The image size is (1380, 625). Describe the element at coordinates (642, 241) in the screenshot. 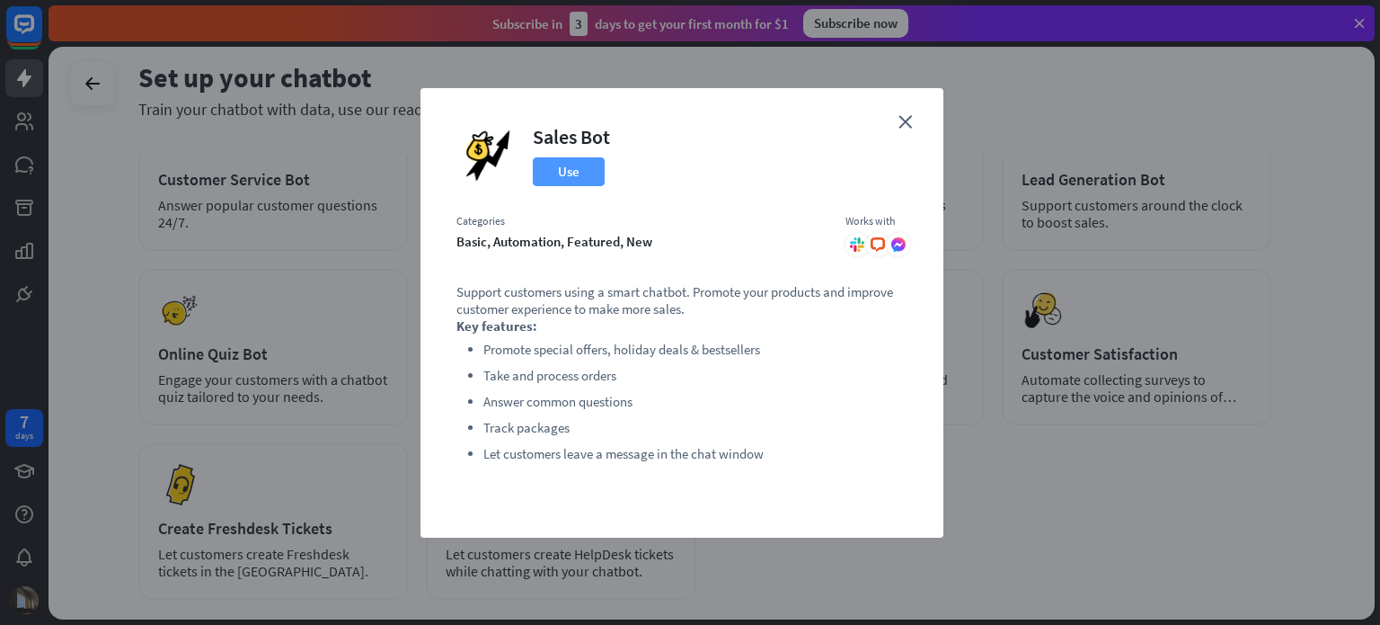

I see `div: basic, automation, featured, new` at that location.